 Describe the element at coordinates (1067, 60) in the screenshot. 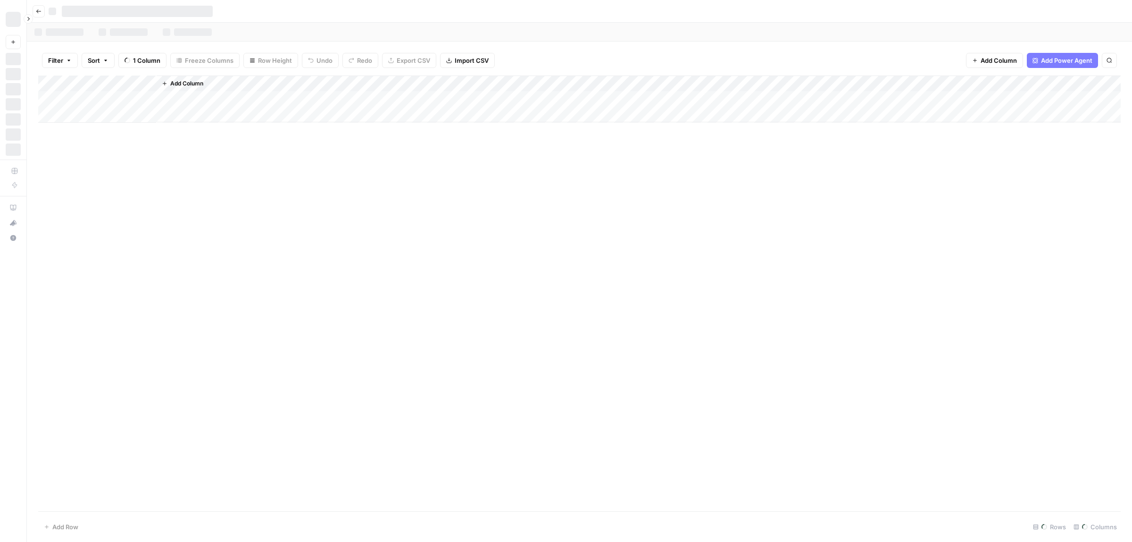

I see `span: Add Power Agent` at that location.